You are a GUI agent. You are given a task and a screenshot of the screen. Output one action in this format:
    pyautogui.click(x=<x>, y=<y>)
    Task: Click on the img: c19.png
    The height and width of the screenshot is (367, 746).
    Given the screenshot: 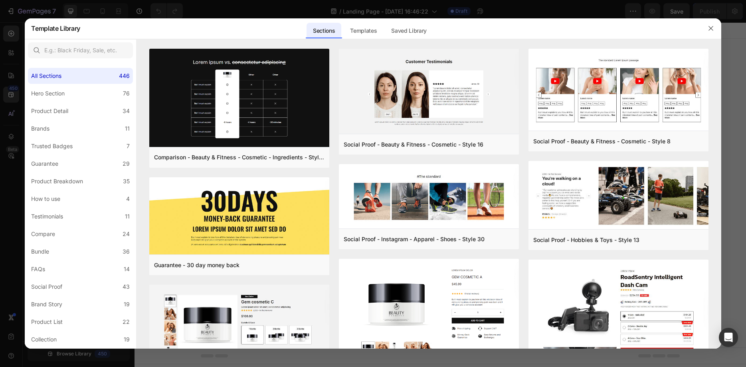 What is the action you would take?
    pyautogui.click(x=239, y=99)
    